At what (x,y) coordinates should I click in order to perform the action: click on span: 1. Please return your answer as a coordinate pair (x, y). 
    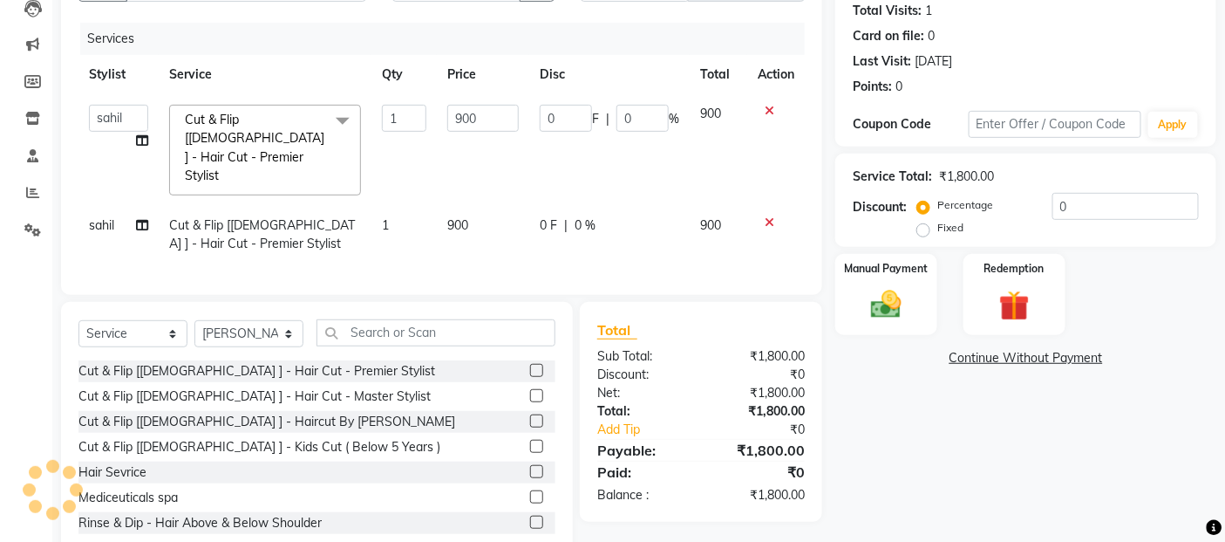
    Looking at the image, I should click on (386, 225).